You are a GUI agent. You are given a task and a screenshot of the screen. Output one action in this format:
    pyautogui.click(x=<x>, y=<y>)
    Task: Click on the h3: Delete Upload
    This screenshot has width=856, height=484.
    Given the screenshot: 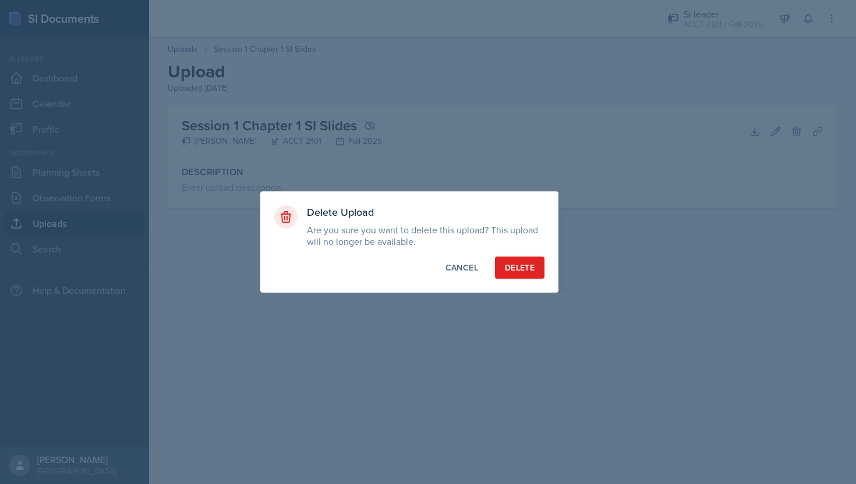 What is the action you would take?
    pyautogui.click(x=425, y=212)
    